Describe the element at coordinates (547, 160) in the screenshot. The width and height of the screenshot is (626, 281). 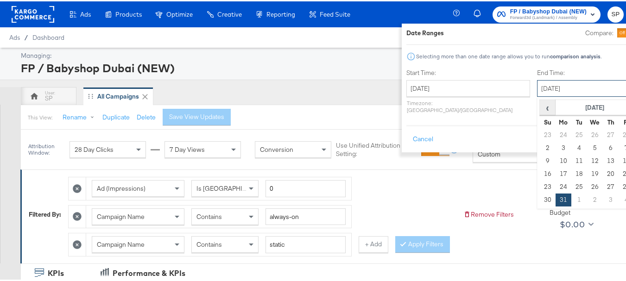
I see `td: 9` at that location.